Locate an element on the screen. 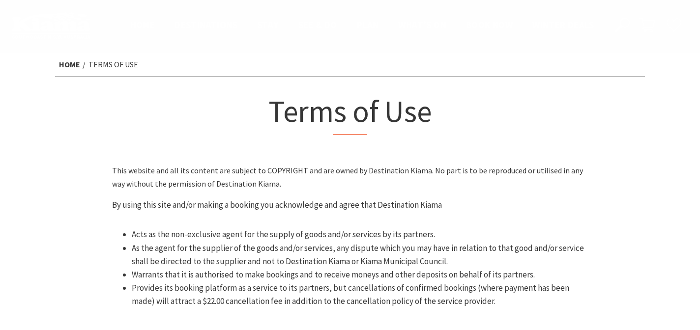  li: Acts as the non-exclusive agent for the supply of goods and/or services by its partners. is located at coordinates (360, 234).